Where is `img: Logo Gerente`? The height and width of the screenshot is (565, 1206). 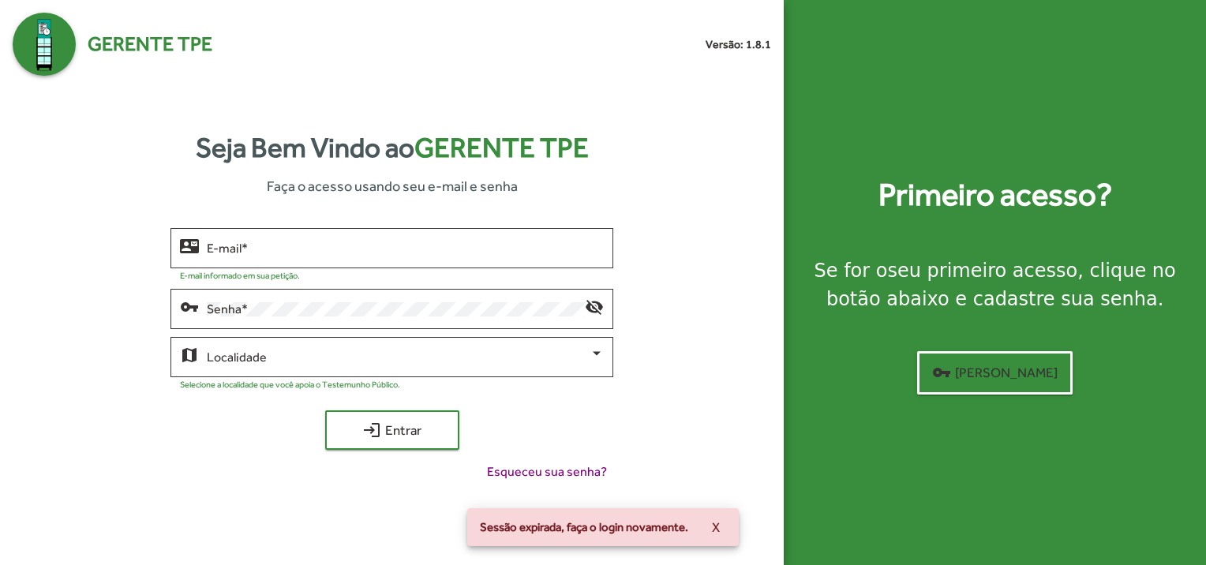 img: Logo Gerente is located at coordinates (44, 44).